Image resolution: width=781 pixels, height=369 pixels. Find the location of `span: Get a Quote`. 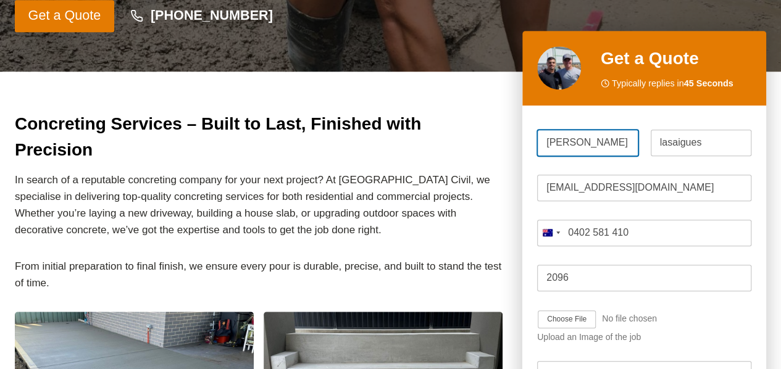

span: Get a Quote is located at coordinates (65, 15).